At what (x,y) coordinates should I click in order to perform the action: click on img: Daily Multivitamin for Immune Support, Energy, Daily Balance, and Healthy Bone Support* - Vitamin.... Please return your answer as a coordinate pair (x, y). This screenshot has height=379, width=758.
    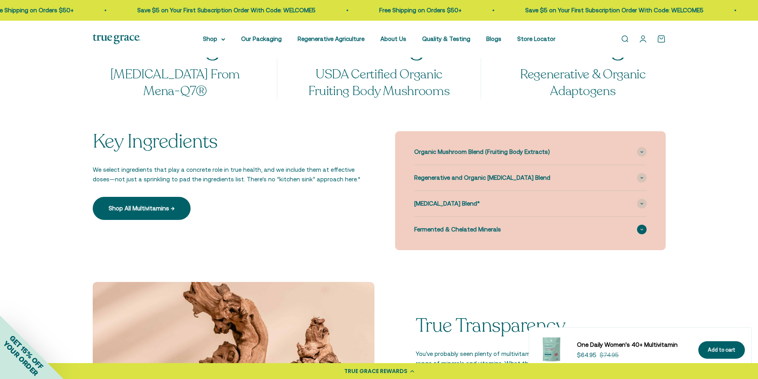
    Looking at the image, I should click on (551, 350).